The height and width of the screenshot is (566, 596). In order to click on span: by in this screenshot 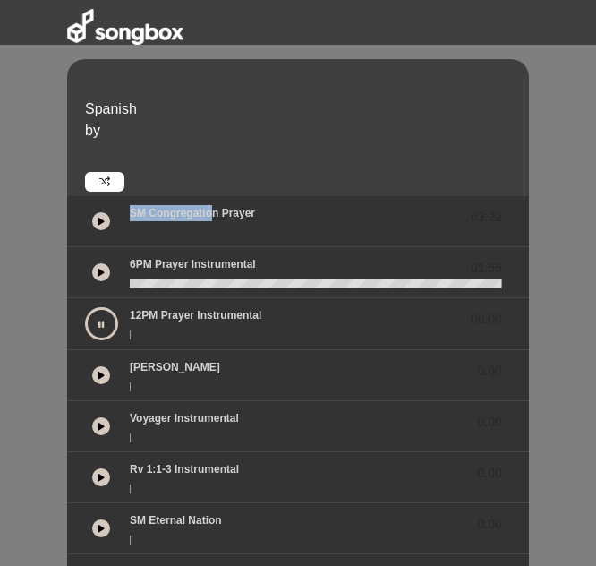, I will do `click(92, 130)`.